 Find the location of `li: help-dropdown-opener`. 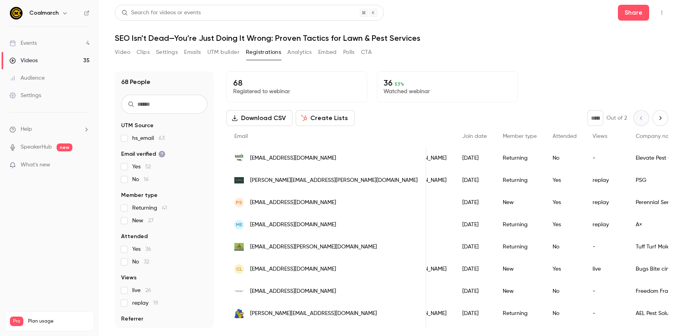

li: help-dropdown-opener is located at coordinates (49, 129).